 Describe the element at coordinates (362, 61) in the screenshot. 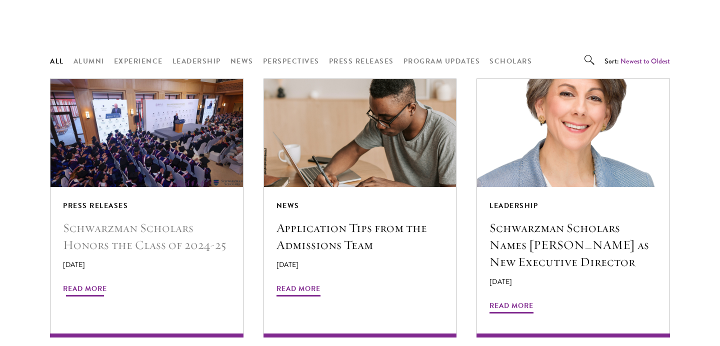

I see `button: Press Releases` at that location.